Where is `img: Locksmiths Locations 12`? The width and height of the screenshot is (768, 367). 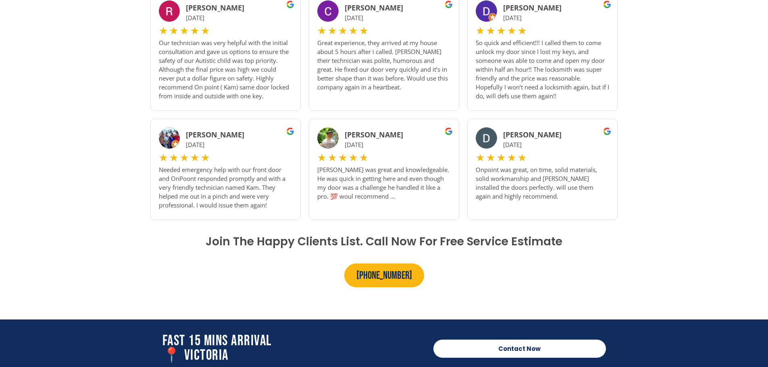 img: Locksmiths Locations 12 is located at coordinates (328, 138).